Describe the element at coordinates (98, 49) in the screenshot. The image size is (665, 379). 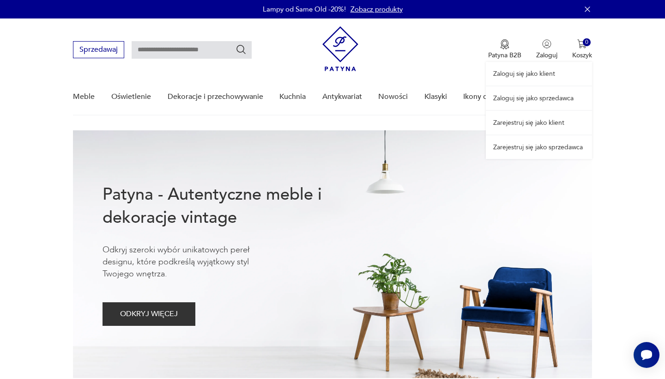
I see `button: Sprzedawaj` at that location.